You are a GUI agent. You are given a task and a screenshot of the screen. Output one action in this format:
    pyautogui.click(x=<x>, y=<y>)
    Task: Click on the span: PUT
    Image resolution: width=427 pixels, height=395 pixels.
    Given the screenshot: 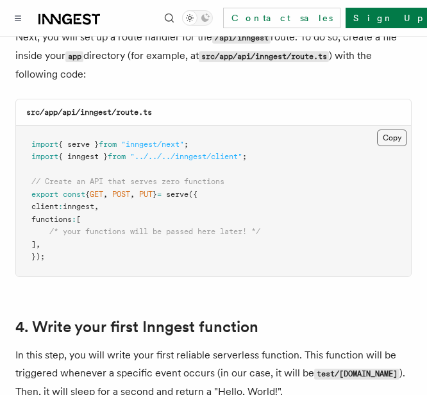 What is the action you would take?
    pyautogui.click(x=145, y=194)
    